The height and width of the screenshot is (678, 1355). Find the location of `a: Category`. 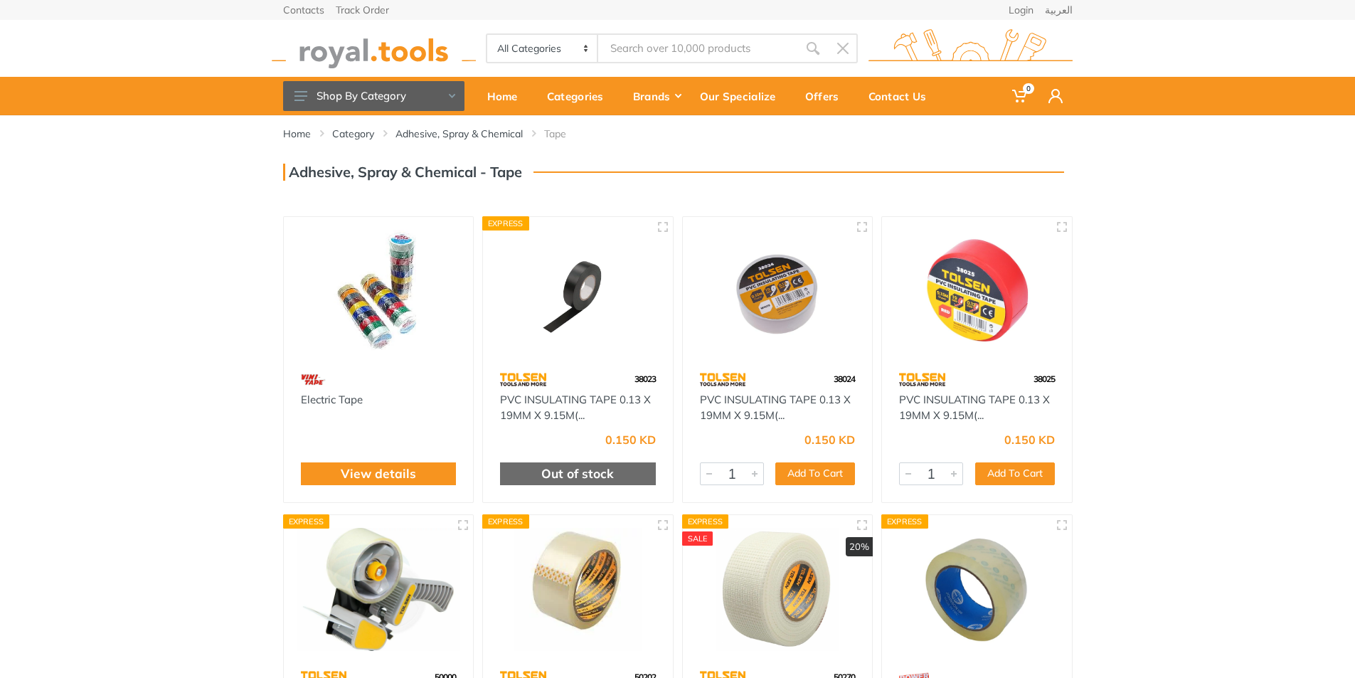

a: Category is located at coordinates (353, 134).